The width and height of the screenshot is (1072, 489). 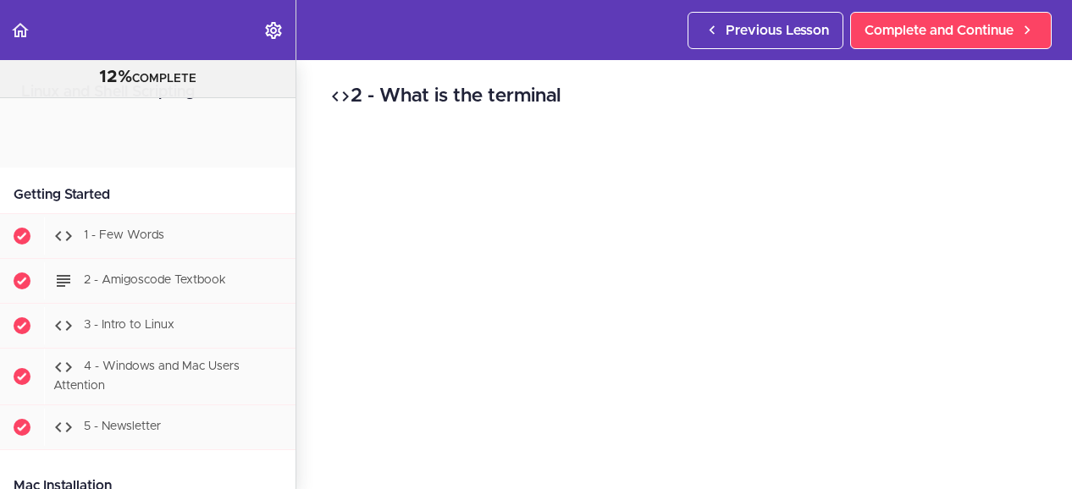 I want to click on a: Complete and Continue, so click(x=951, y=30).